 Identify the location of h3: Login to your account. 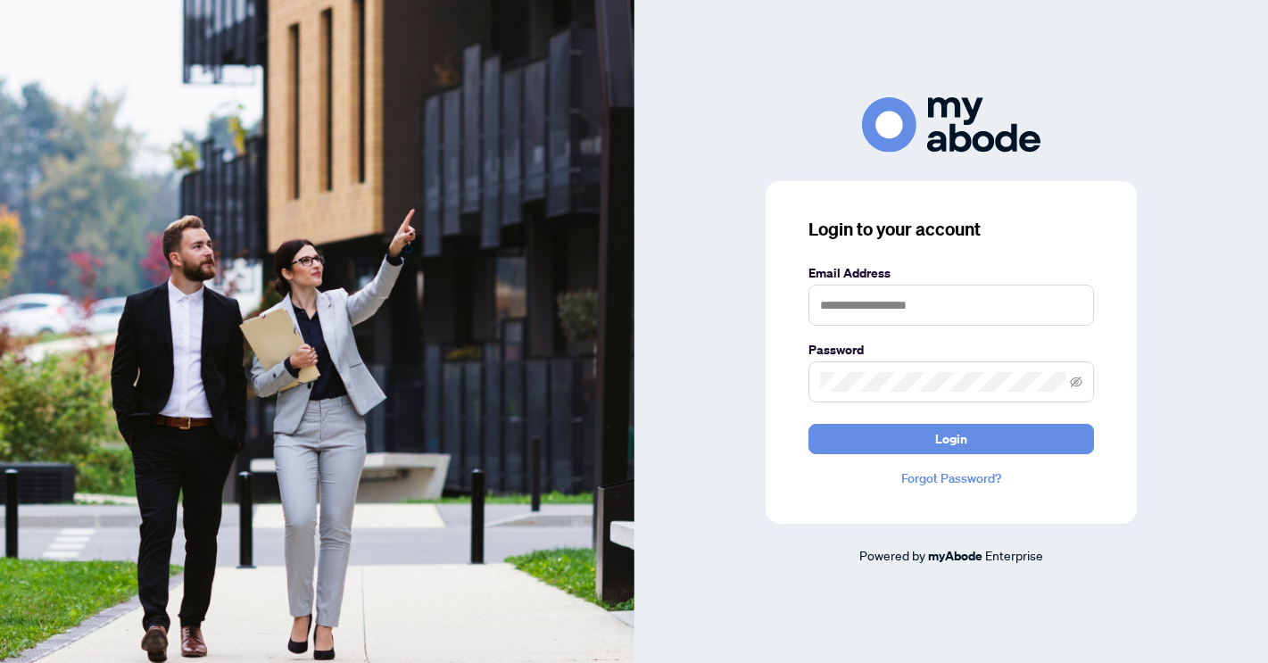
(952, 229).